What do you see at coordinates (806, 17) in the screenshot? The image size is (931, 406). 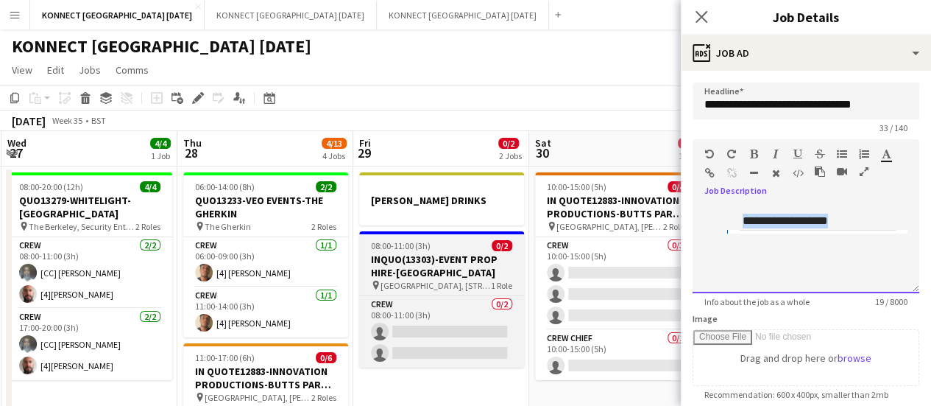 I see `h3: Job Details` at bounding box center [806, 17].